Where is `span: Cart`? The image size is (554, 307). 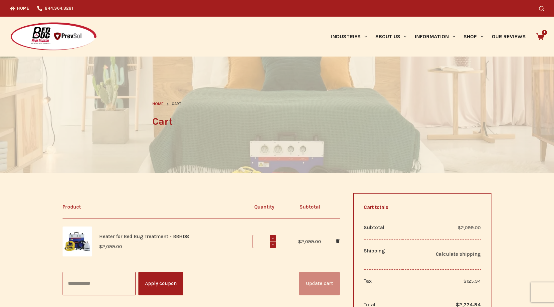 span: Cart is located at coordinates (176, 104).